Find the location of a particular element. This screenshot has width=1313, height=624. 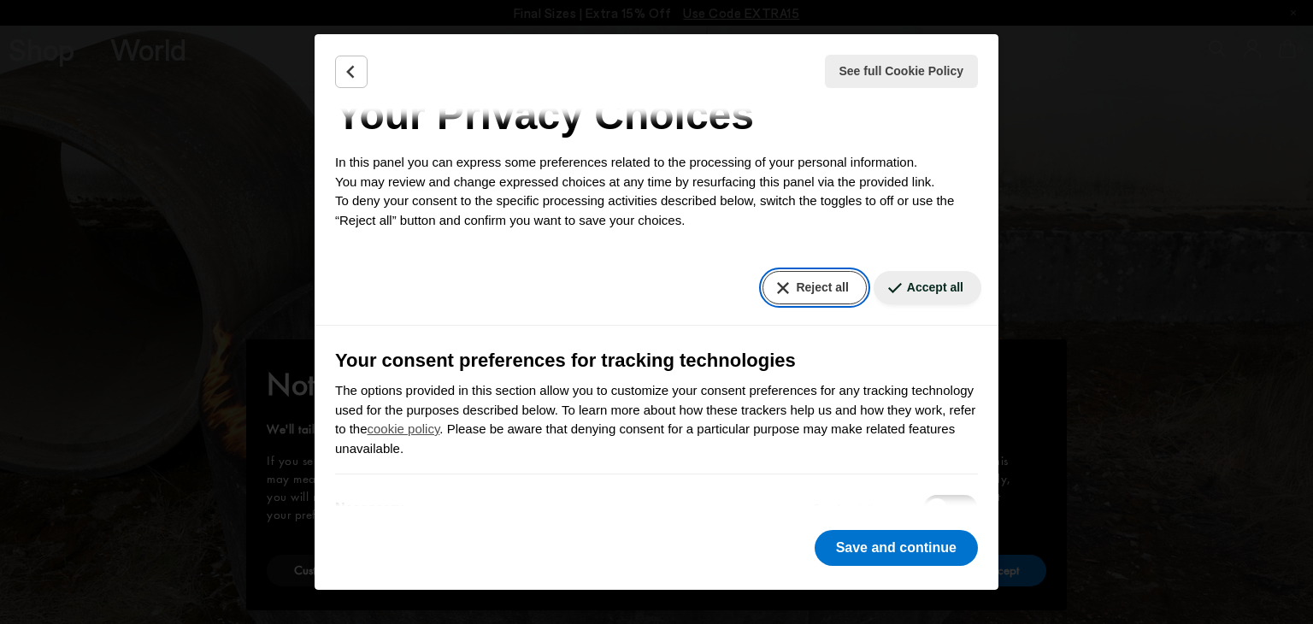

label: Necessary is located at coordinates (369, 509).